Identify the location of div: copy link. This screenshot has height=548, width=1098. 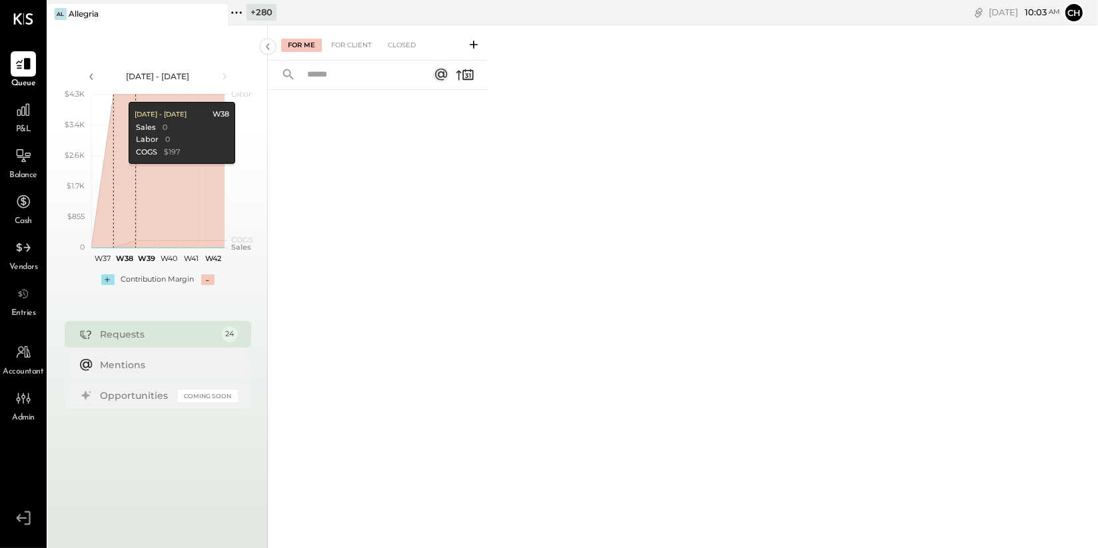
(979, 12).